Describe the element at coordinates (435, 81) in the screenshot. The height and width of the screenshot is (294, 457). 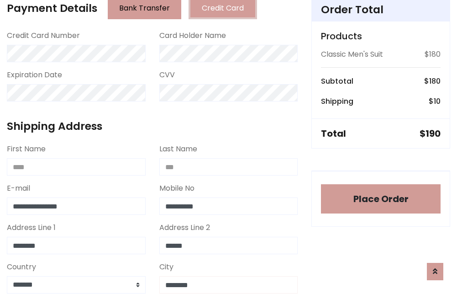
I see `span: 180` at that location.